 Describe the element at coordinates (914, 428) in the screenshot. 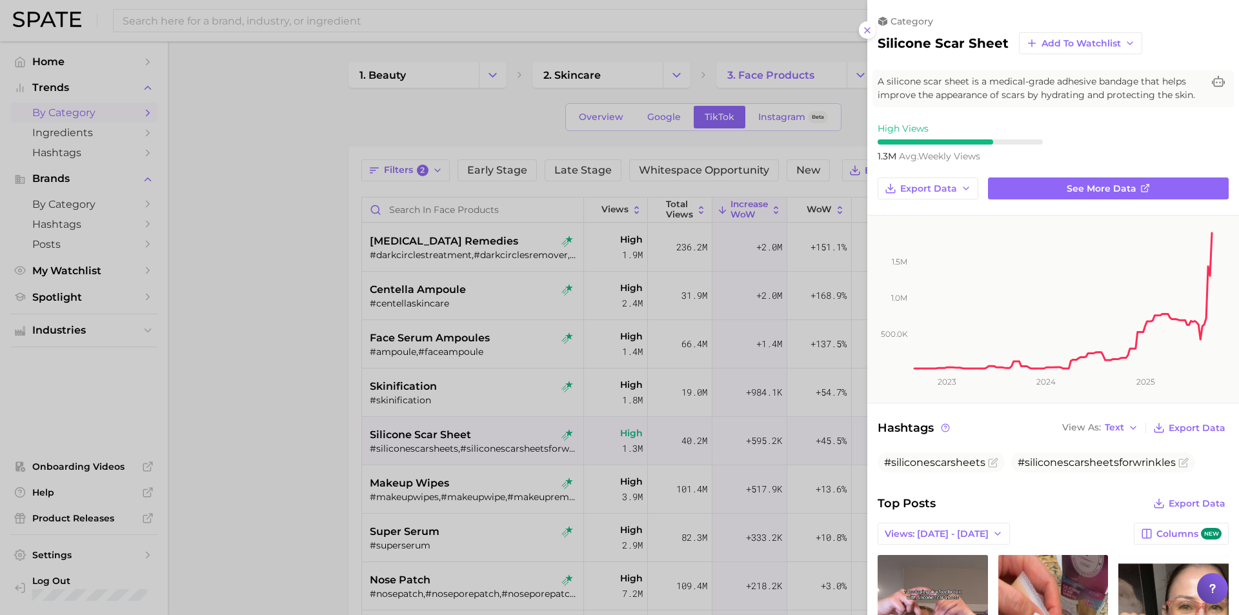

I see `span: Hashtags` at that location.